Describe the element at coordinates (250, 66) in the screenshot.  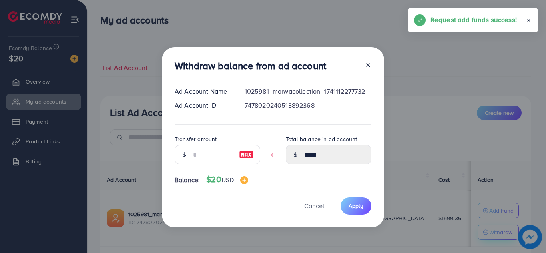
I see `h3: Withdraw balance from ad account` at that location.